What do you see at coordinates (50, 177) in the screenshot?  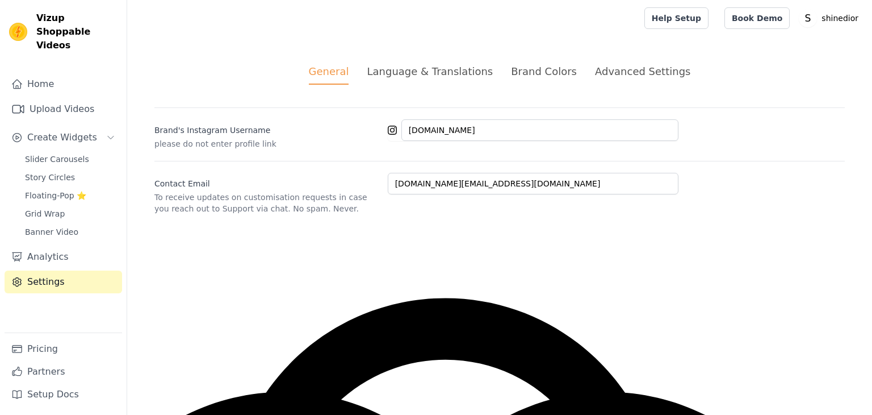 I see `span: Story Circles` at bounding box center [50, 177].